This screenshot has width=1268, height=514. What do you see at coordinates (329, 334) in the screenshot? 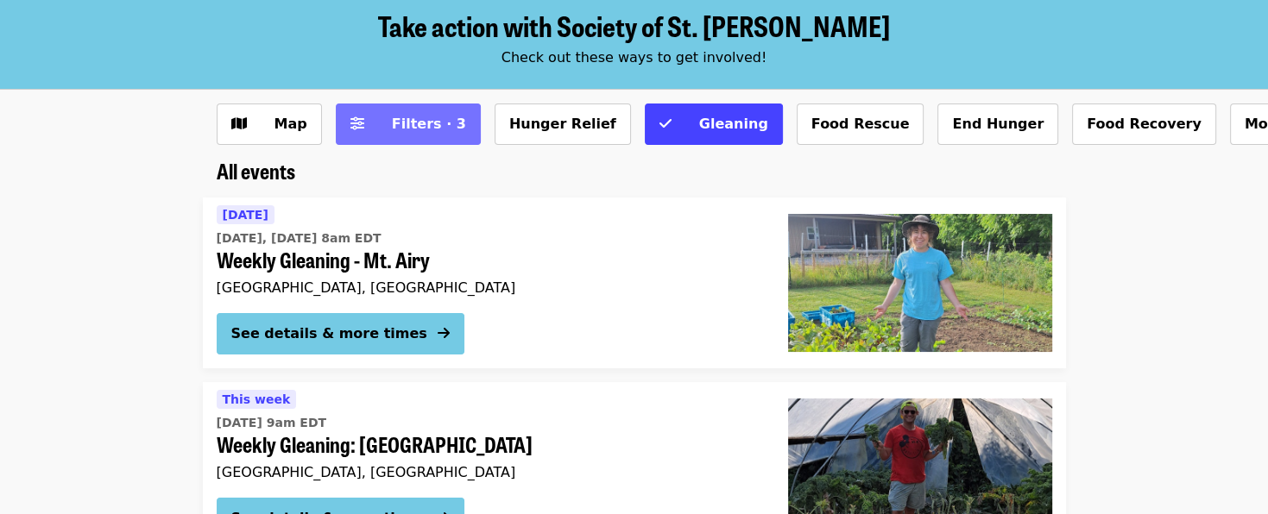
I see `div: See details & more times` at bounding box center [329, 334].